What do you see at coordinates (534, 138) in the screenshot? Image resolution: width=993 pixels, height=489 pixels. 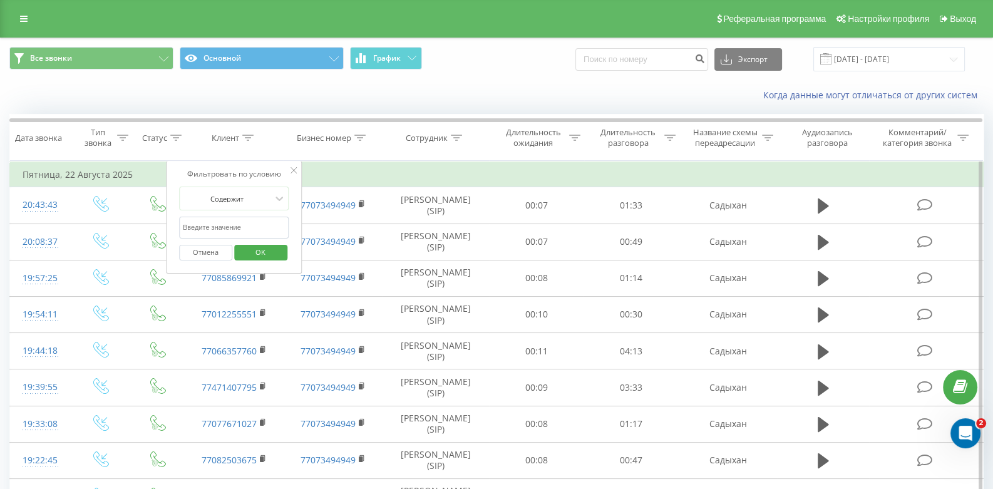 I see `div: Длительность ожидания` at bounding box center [534, 138].